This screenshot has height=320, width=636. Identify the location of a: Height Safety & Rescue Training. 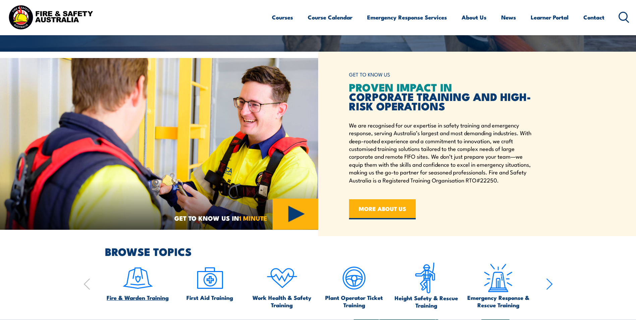
(426, 285).